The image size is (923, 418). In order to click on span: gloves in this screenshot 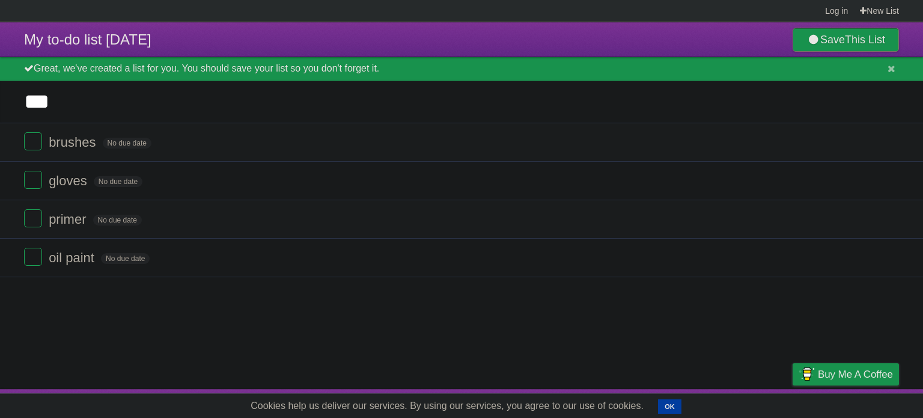, I will do `click(69, 180)`.